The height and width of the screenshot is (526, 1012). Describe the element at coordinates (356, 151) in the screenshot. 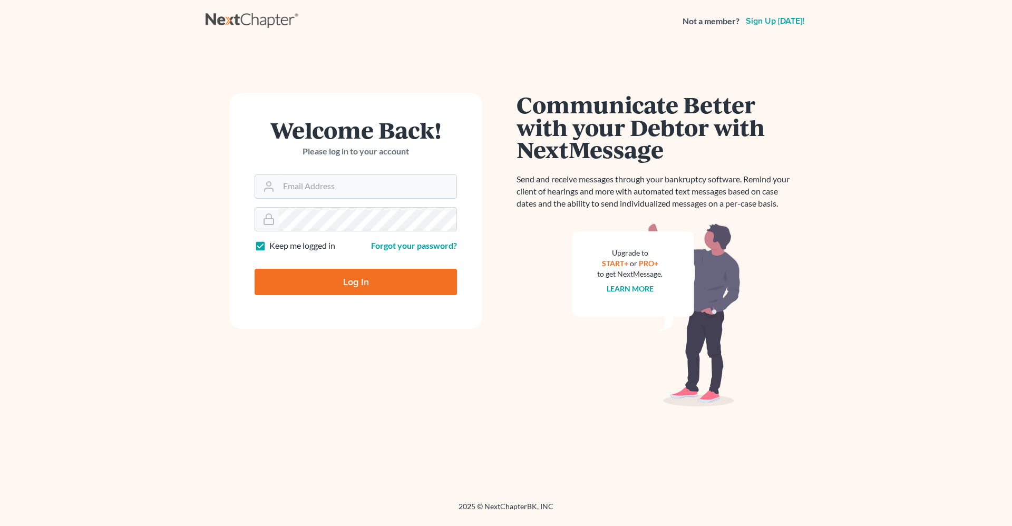

I see `p: Please log in to your account` at that location.